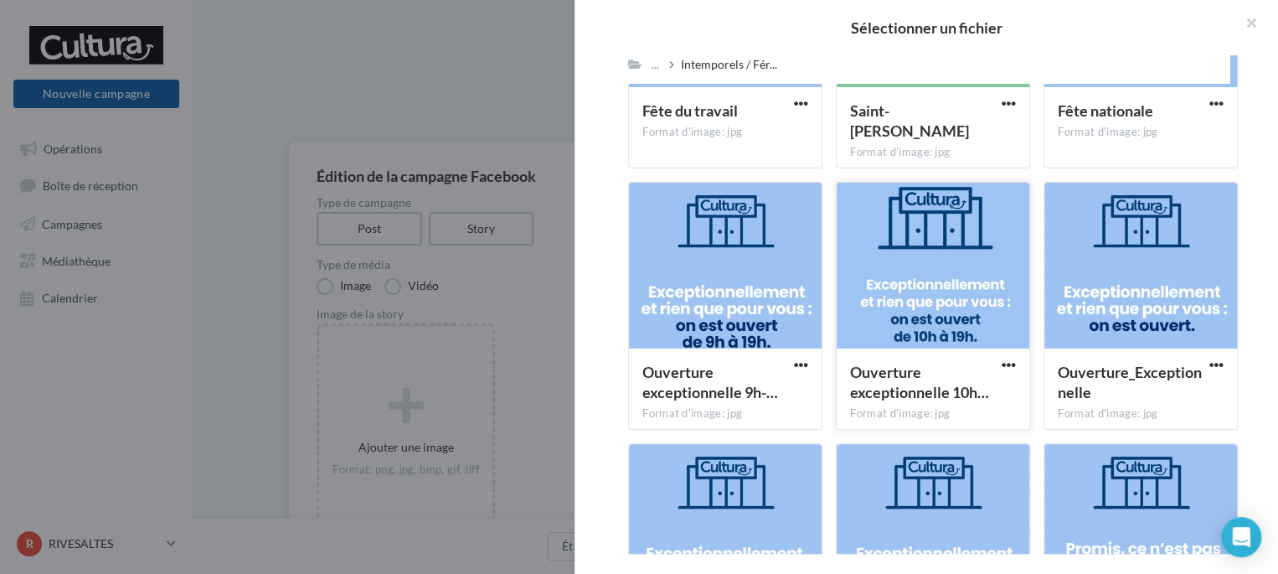 This screenshot has width=1278, height=574. Describe the element at coordinates (690, 111) in the screenshot. I see `span: Fête du travail` at that location.